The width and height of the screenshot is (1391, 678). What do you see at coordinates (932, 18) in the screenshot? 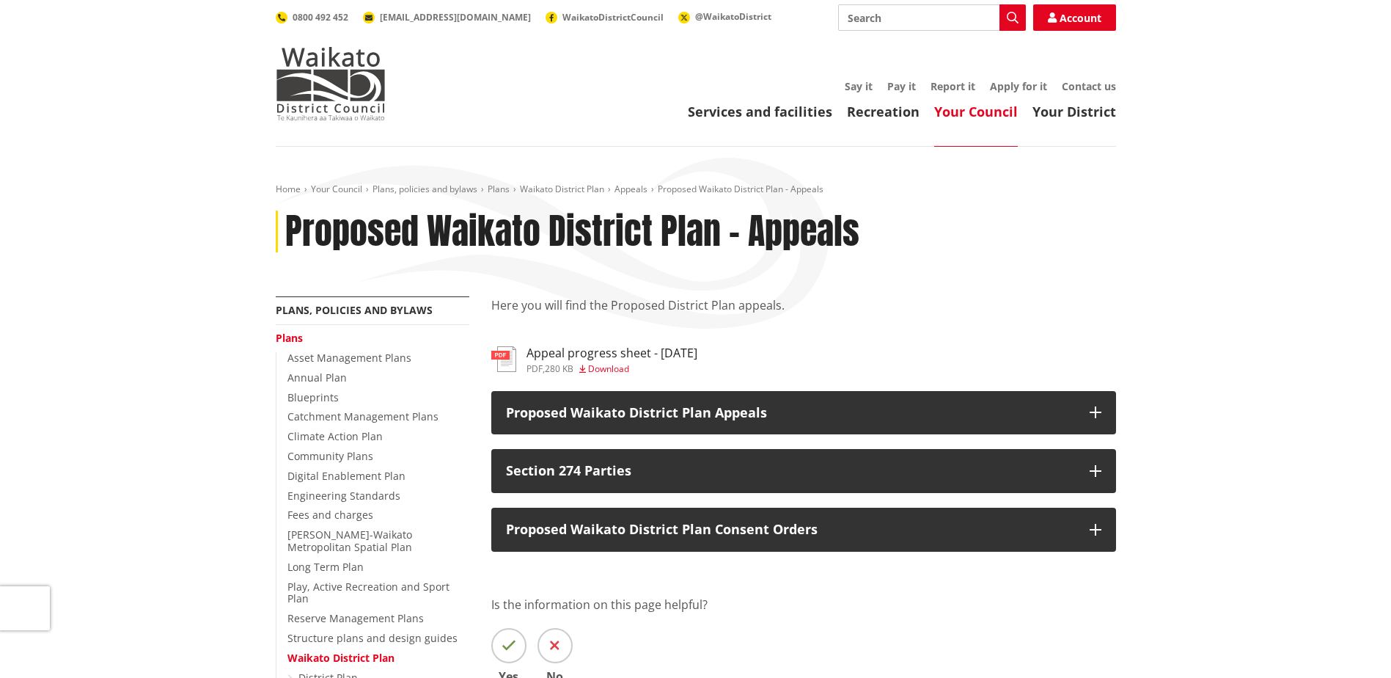
I see `input: Search input` at bounding box center [932, 18].